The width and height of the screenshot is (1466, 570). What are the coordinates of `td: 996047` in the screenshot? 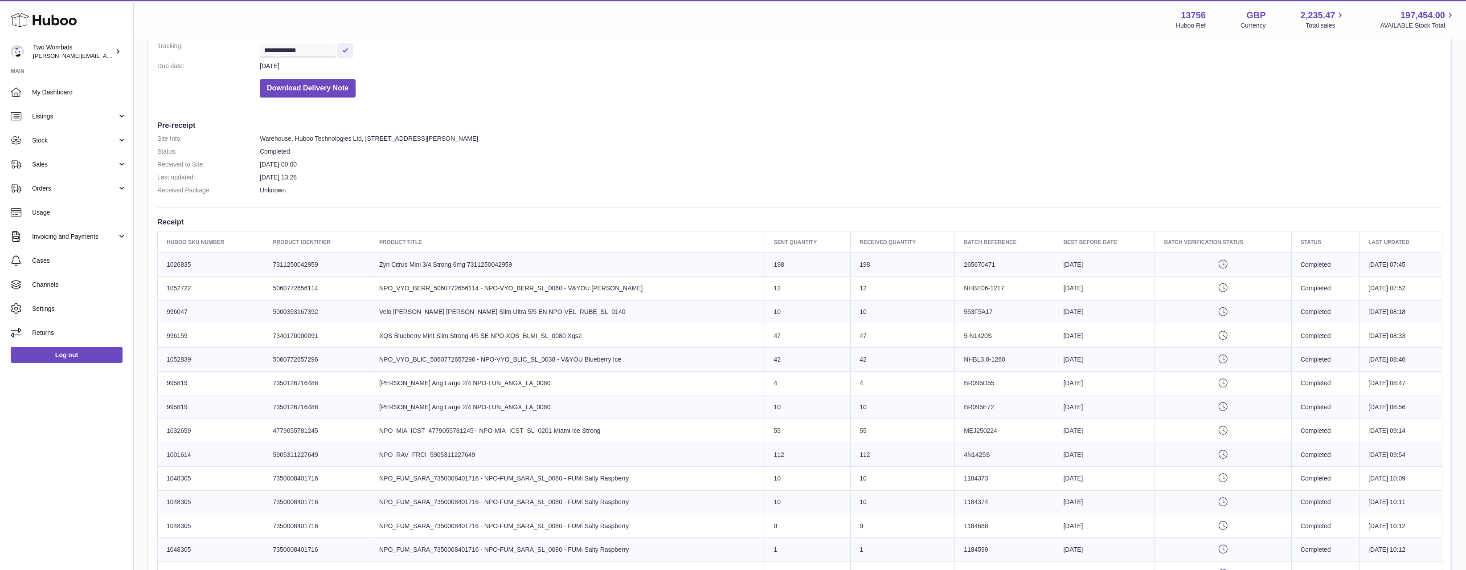 It's located at (211, 312).